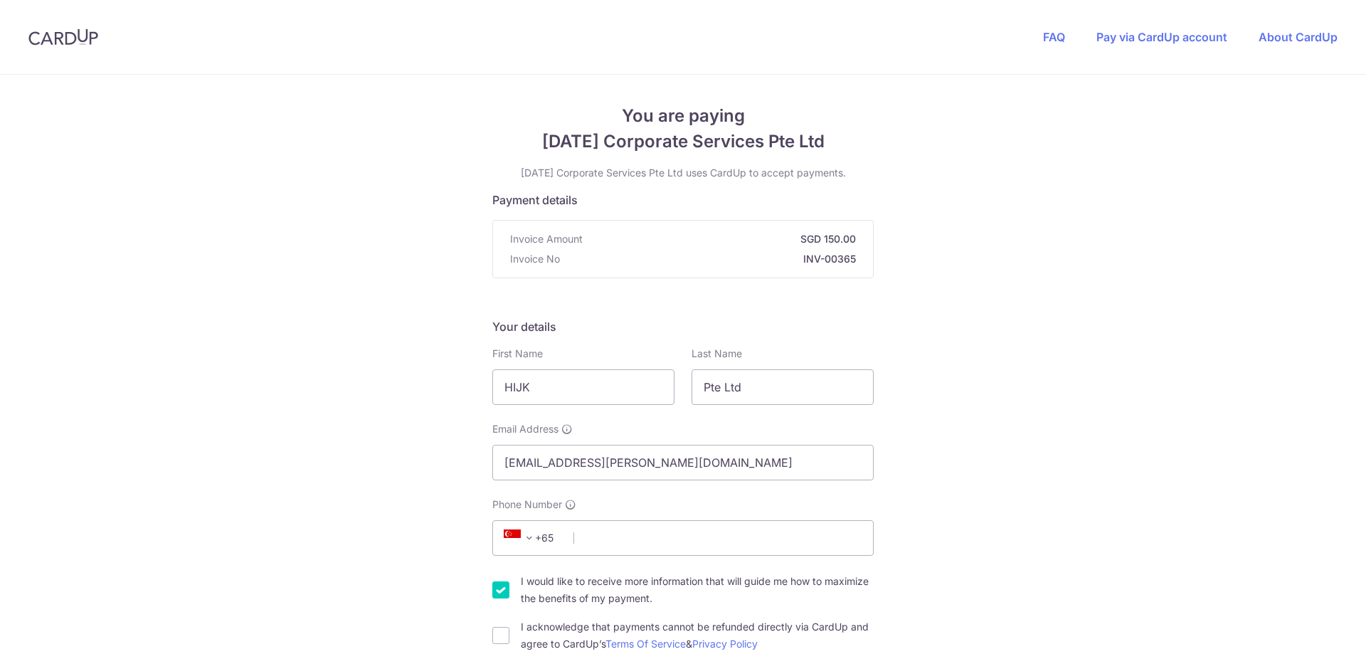 The image size is (1366, 654). I want to click on span: Phone Number, so click(527, 505).